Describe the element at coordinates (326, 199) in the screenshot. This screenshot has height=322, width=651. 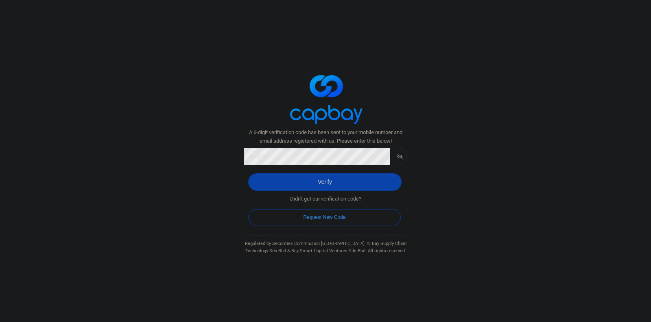
I see `span: Didn't get our verification code?` at that location.